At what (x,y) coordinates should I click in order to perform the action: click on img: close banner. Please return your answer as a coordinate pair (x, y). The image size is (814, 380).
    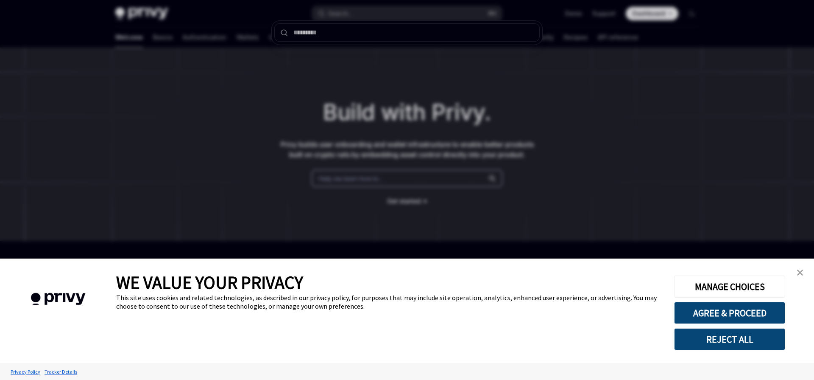
    Looking at the image, I should click on (800, 272).